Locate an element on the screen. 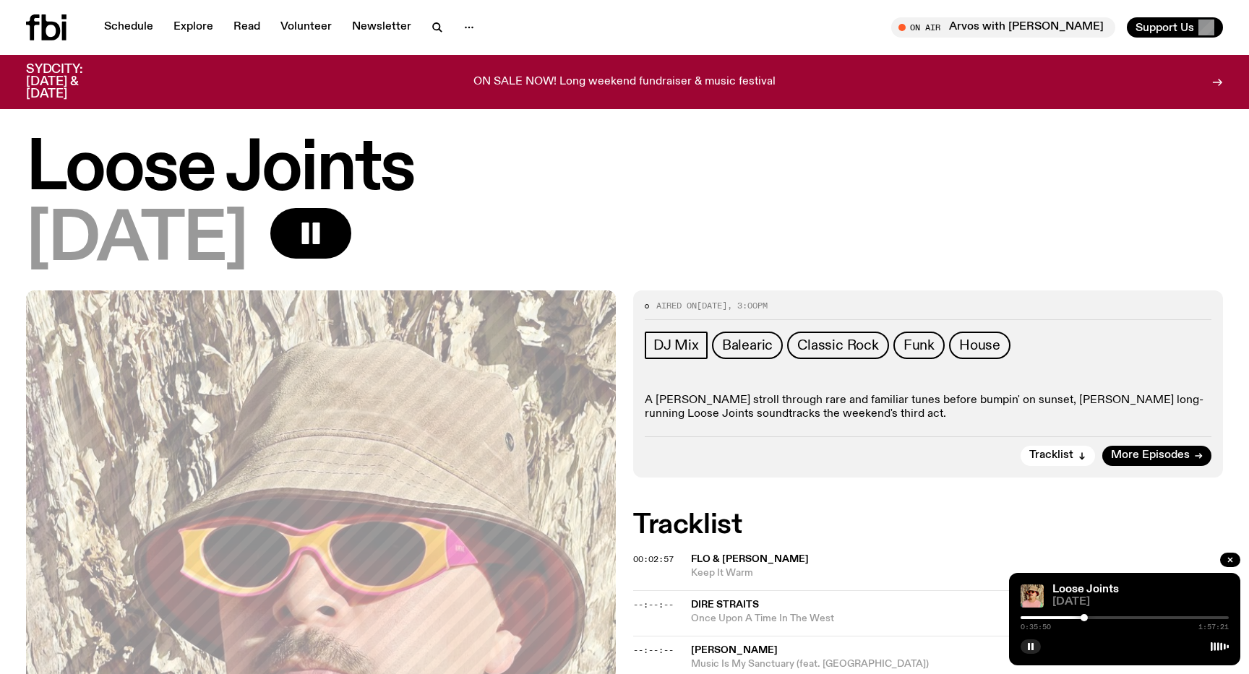 Image resolution: width=1249 pixels, height=674 pixels. a: Read is located at coordinates (246, 27).